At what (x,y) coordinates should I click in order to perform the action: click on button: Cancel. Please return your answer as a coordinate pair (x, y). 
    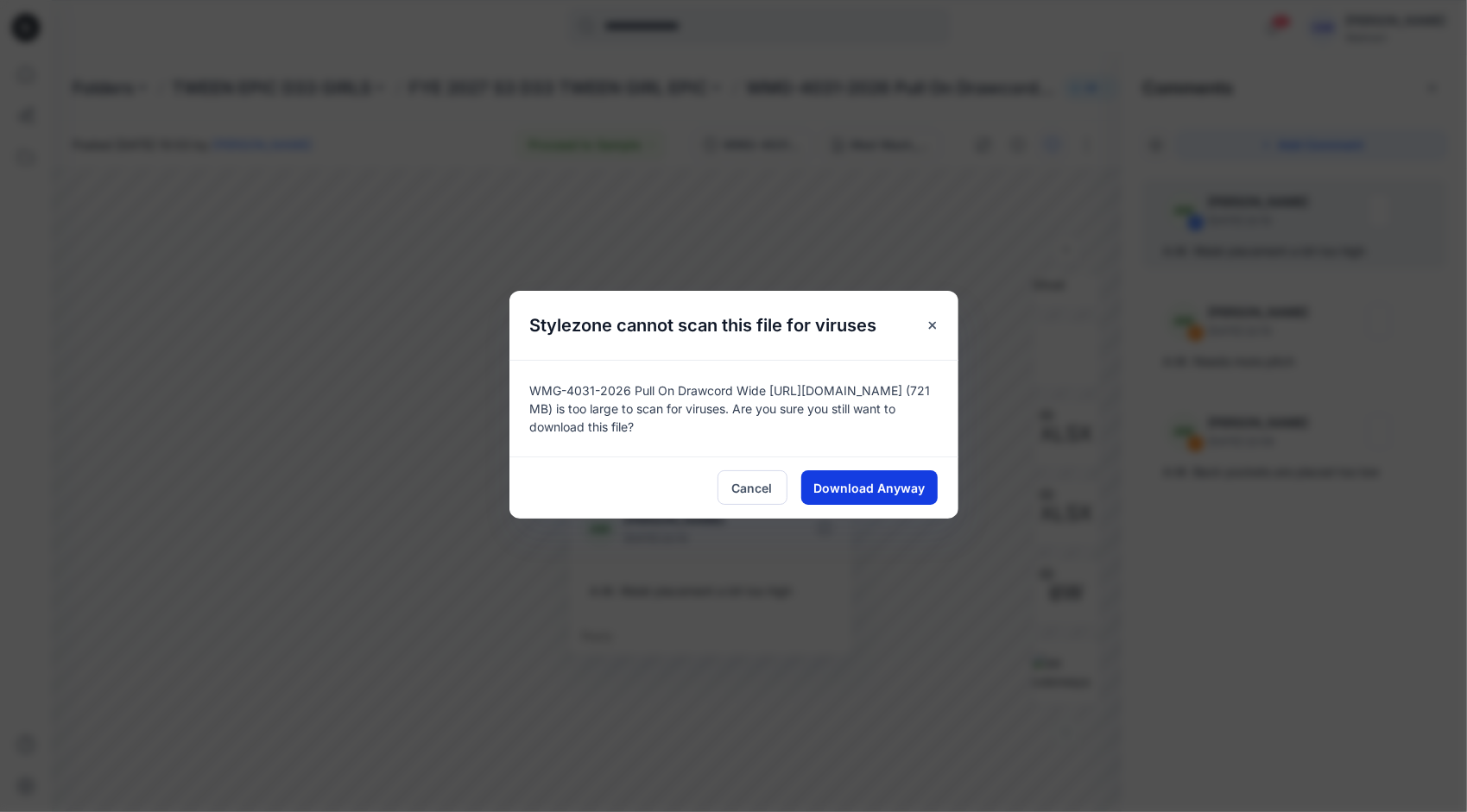
    Looking at the image, I should click on (751, 488).